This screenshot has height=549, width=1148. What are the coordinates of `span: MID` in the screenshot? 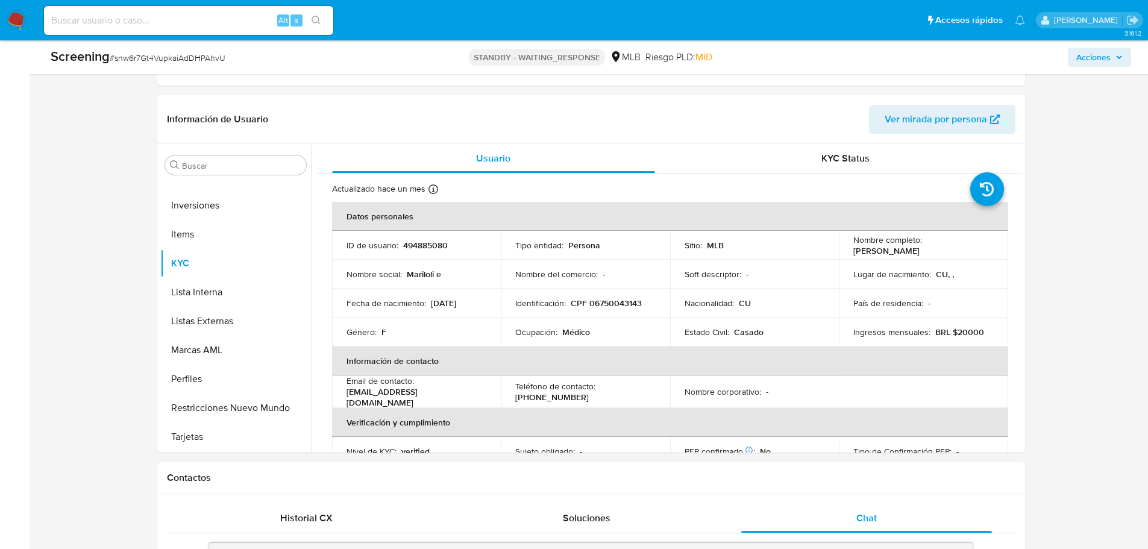 It's located at (704, 57).